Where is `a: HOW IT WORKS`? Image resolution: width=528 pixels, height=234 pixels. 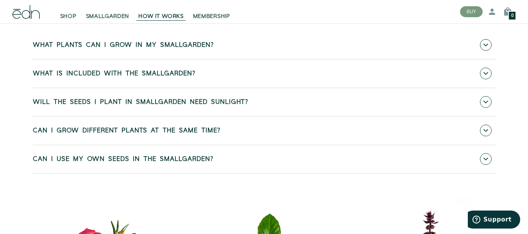 a: HOW IT WORKS is located at coordinates (161, 12).